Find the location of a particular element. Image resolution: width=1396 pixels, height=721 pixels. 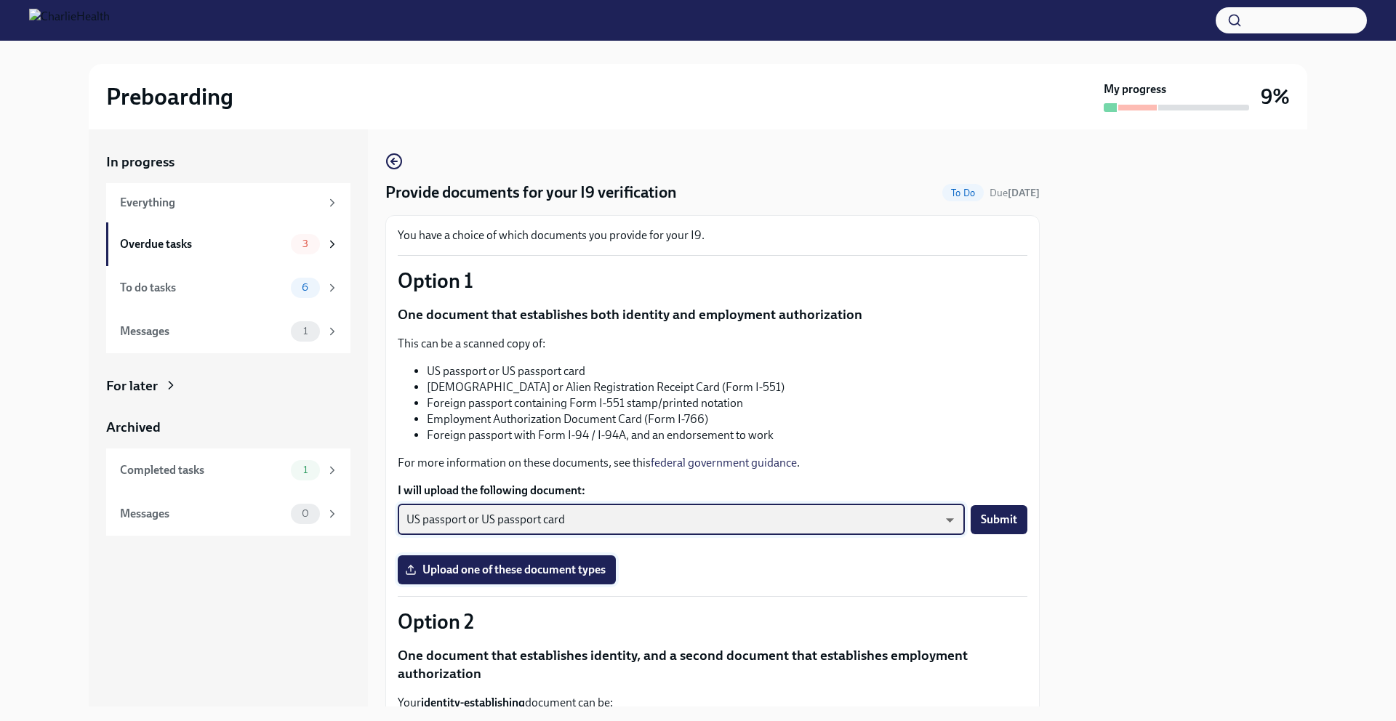

a: Completed tasks1 is located at coordinates (228, 470).